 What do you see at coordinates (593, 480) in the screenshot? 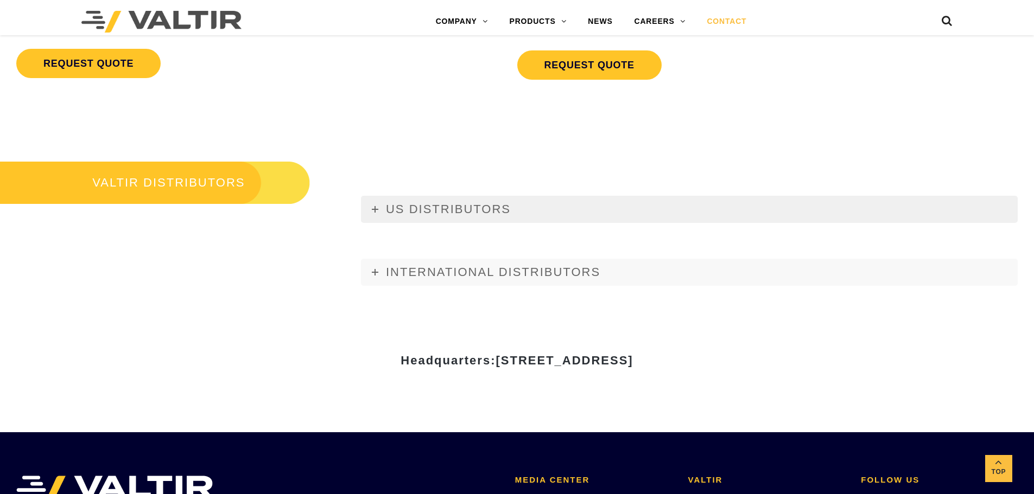
I see `h2: MEDIA CENTER` at bounding box center [593, 480].